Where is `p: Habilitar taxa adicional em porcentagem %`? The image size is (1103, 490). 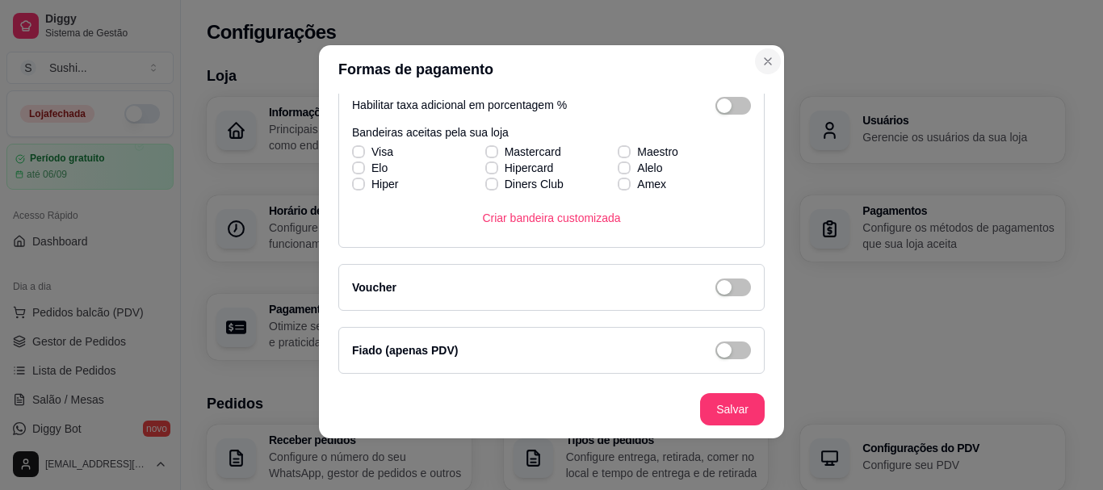 p: Habilitar taxa adicional em porcentagem % is located at coordinates (459, 106).